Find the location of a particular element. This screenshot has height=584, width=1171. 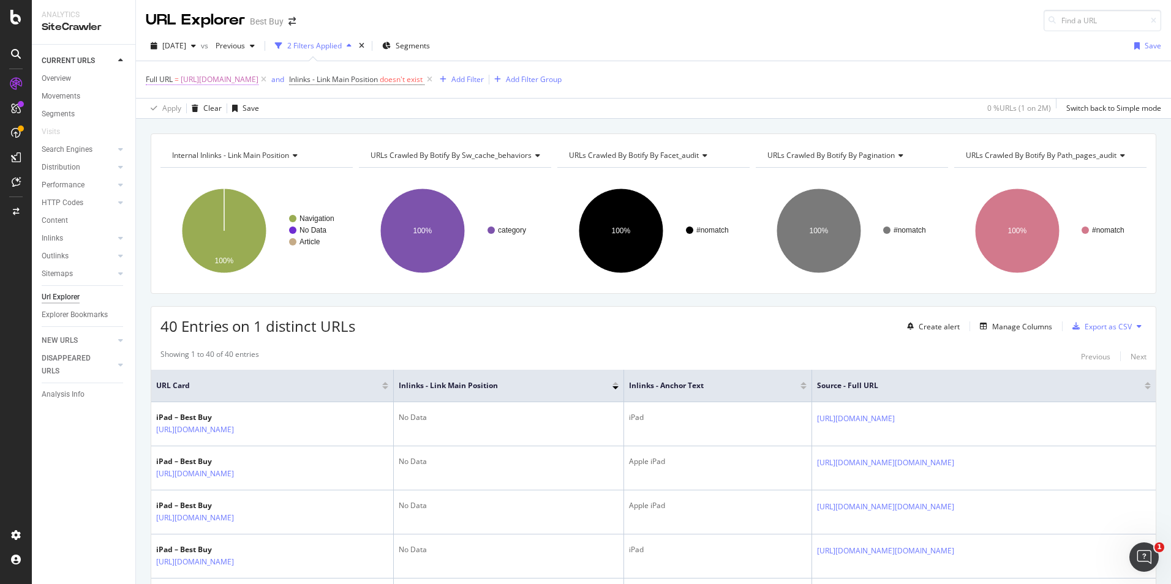

h4: Internal Inlinks - Link Main Position is located at coordinates (255, 156).